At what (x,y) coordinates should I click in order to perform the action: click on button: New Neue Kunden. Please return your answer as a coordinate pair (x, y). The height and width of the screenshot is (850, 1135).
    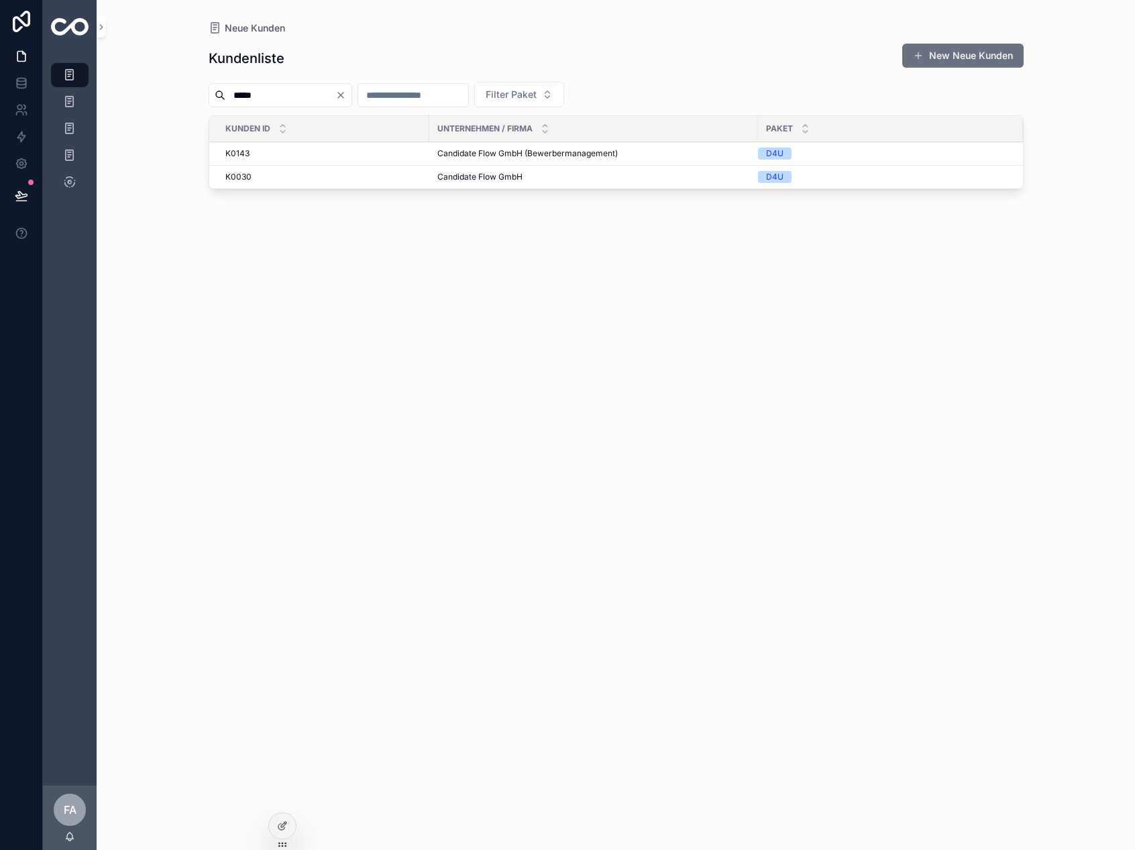
    Looking at the image, I should click on (963, 56).